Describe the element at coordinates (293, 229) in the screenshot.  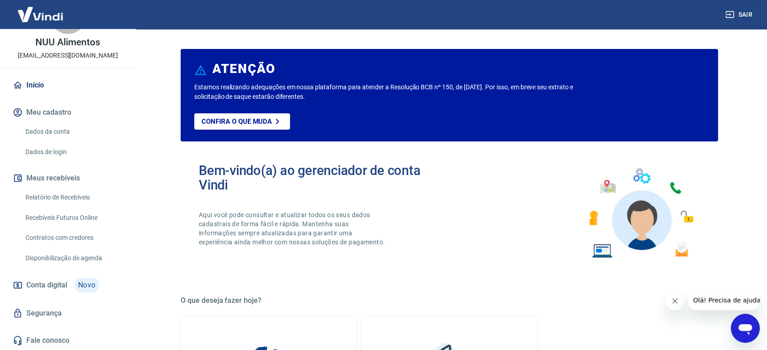
I see `p: Aqui você pode consultar e atualizar todos os seus dados cadastrais de forma fácil e rápida. Mant...` at that location.